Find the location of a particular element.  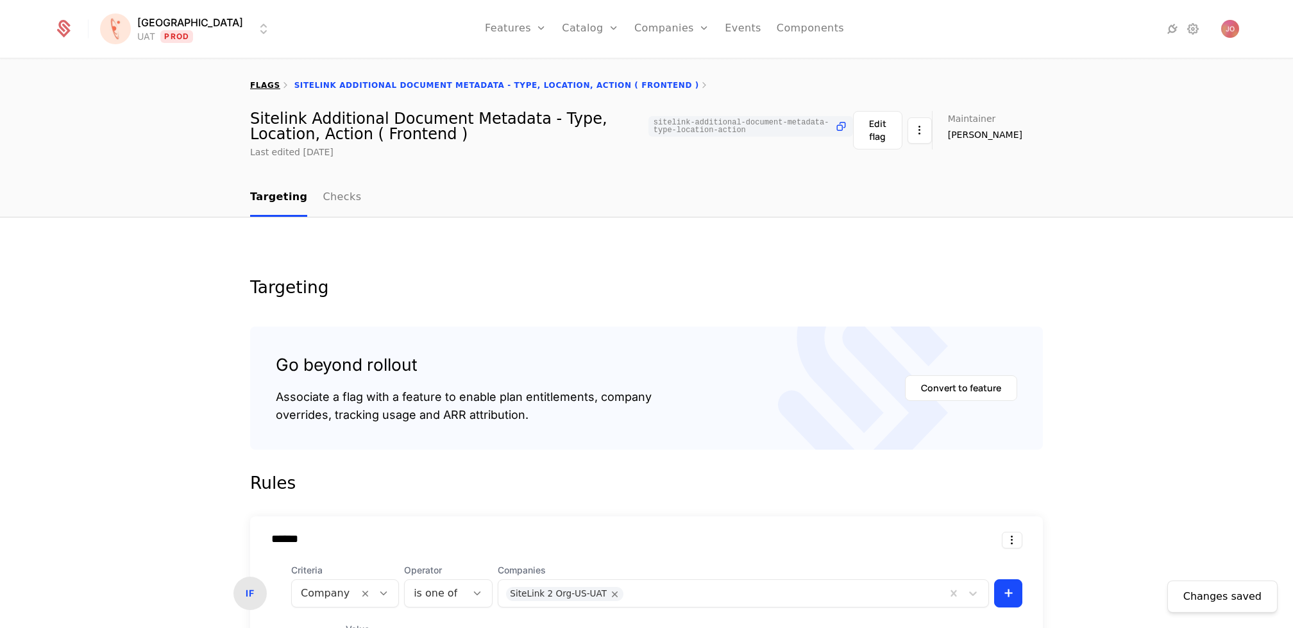

a: Checks is located at coordinates (342, 198).